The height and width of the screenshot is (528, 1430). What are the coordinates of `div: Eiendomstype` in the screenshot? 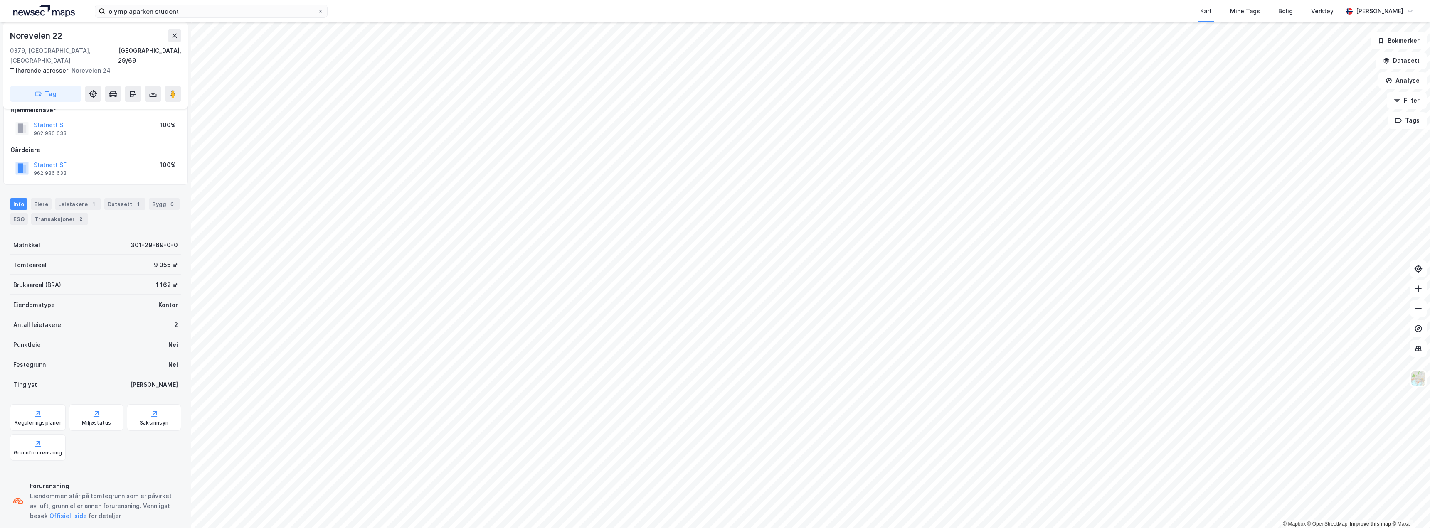 It's located at (34, 305).